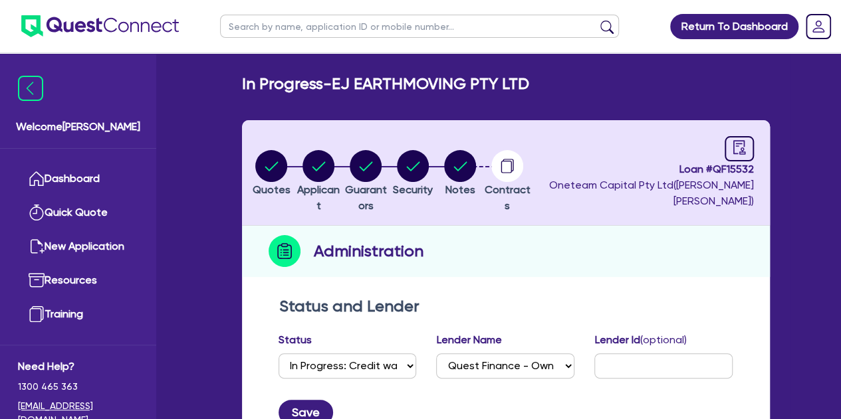 This screenshot has height=419, width=841. I want to click on label: Status, so click(295, 340).